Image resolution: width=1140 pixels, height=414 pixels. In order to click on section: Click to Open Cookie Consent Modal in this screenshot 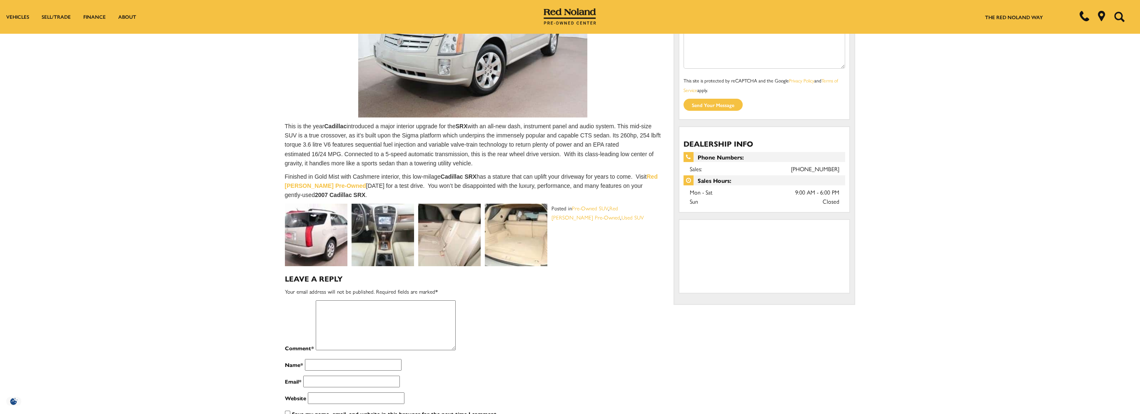, I will do `click(14, 401)`.